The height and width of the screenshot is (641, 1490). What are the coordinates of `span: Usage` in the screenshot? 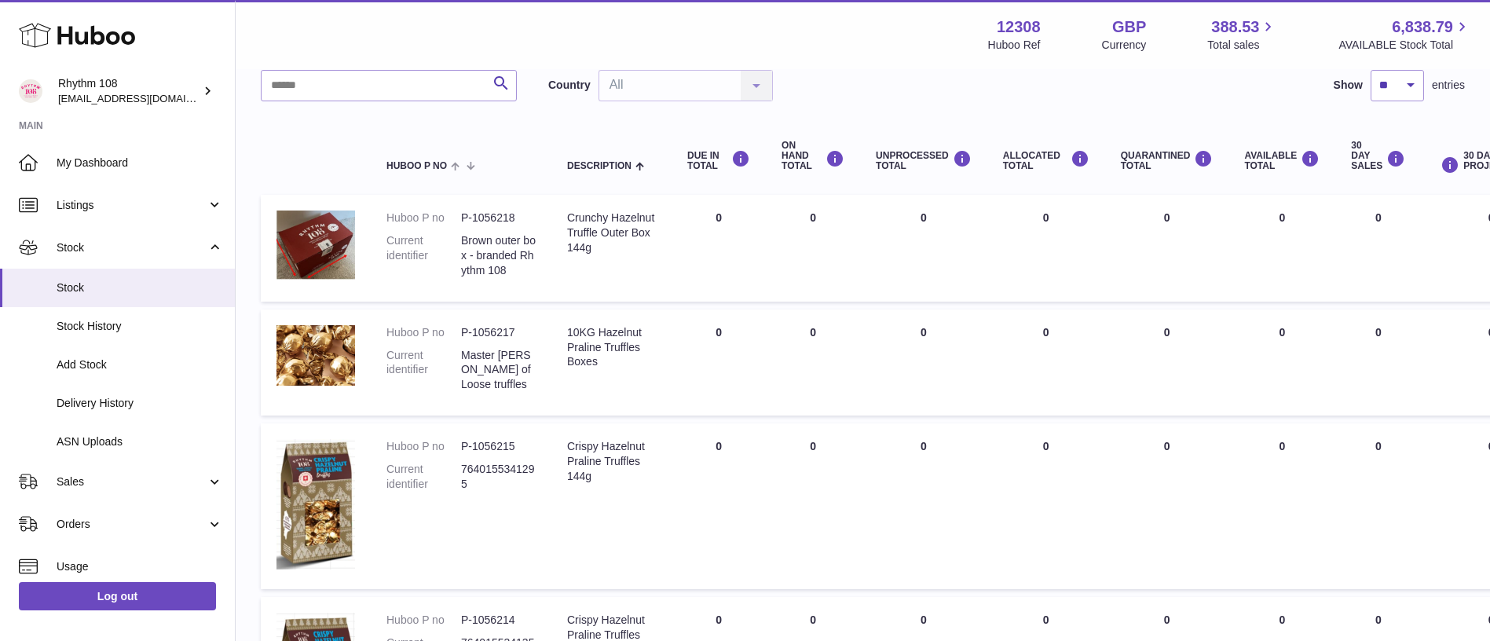 It's located at (140, 566).